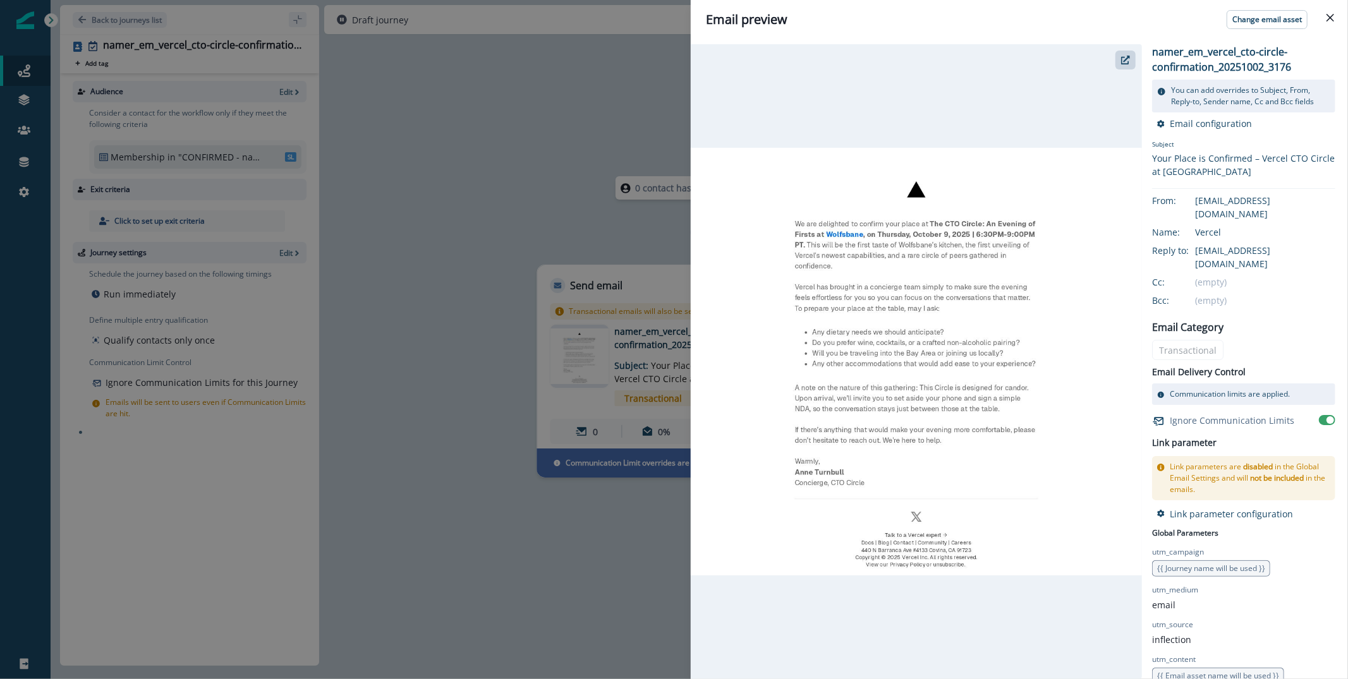 The height and width of the screenshot is (679, 1348). I want to click on div: Bcc:, so click(1184, 300).